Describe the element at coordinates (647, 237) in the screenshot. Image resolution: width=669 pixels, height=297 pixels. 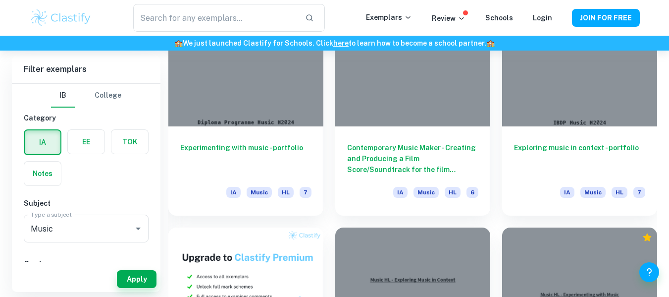
I see `div: Premium` at that location.